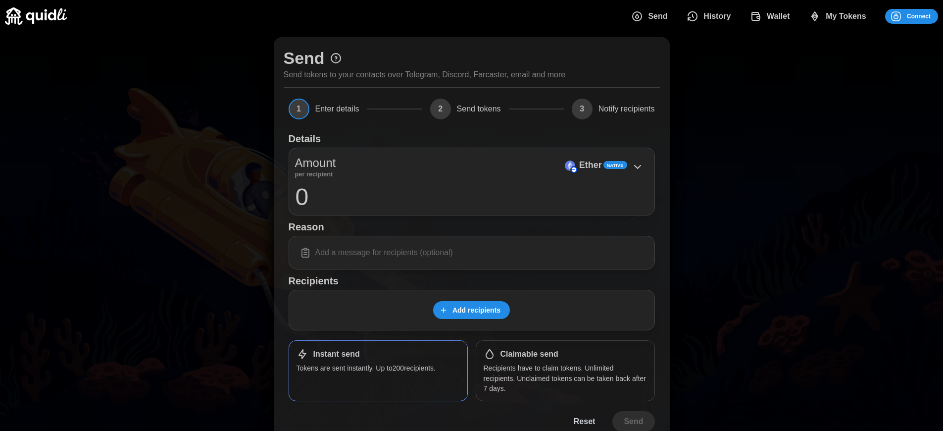  What do you see at coordinates (299, 109) in the screenshot?
I see `span: 1` at bounding box center [299, 109].